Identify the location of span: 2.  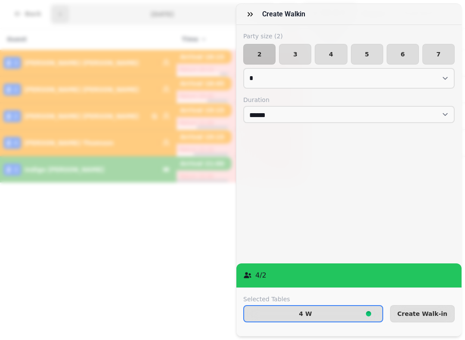
(259, 54).